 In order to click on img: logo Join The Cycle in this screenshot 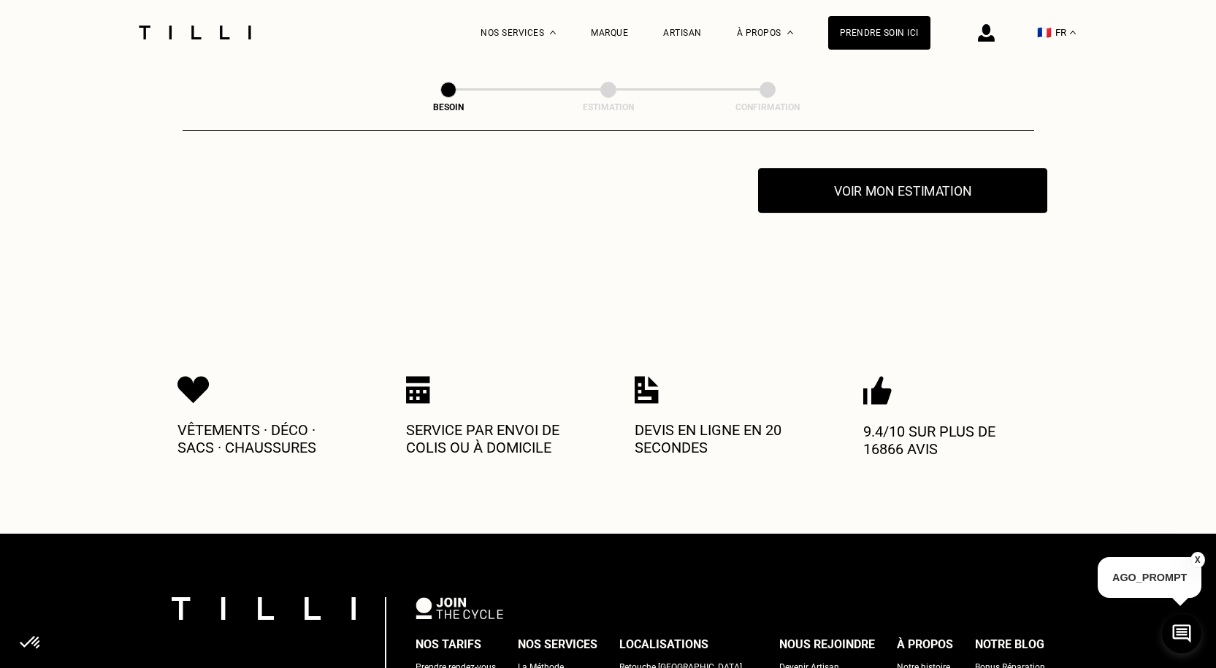, I will do `click(460, 609)`.